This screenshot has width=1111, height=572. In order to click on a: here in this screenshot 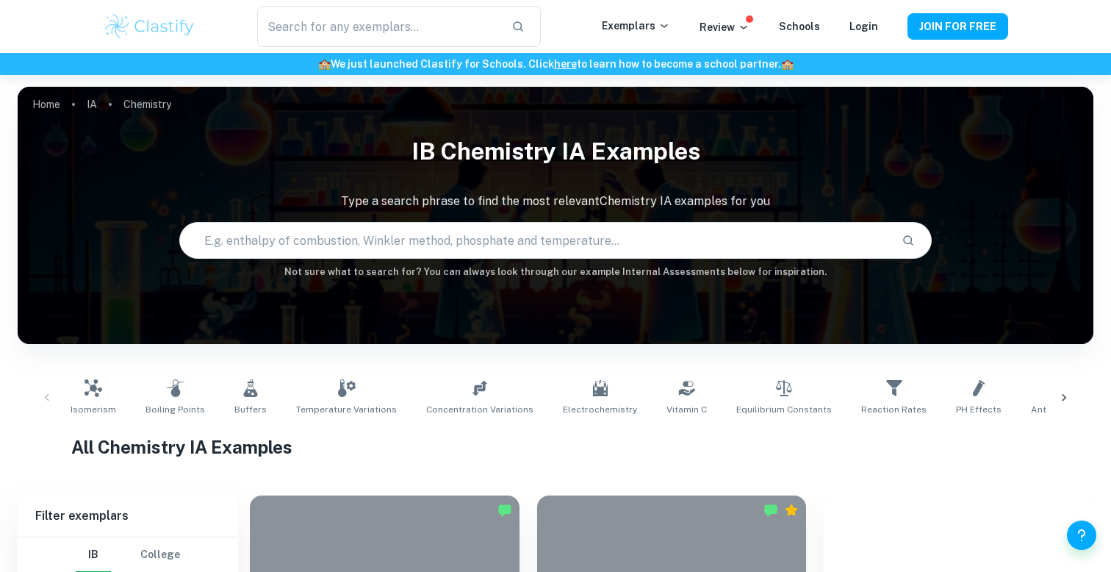, I will do `click(565, 64)`.